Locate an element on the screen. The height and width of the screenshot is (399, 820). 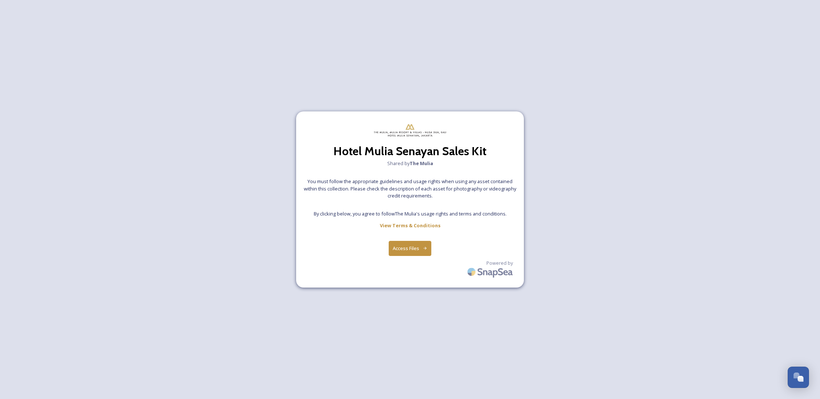
strong: View Terms & Conditions is located at coordinates (410, 225).